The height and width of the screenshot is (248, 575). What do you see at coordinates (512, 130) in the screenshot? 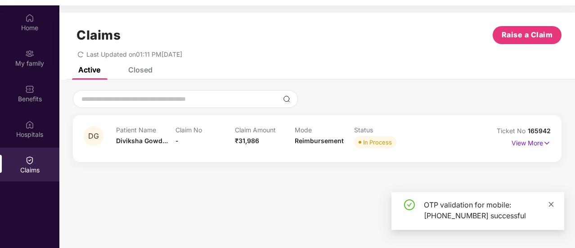
I see `span: Ticket No` at bounding box center [512, 130].